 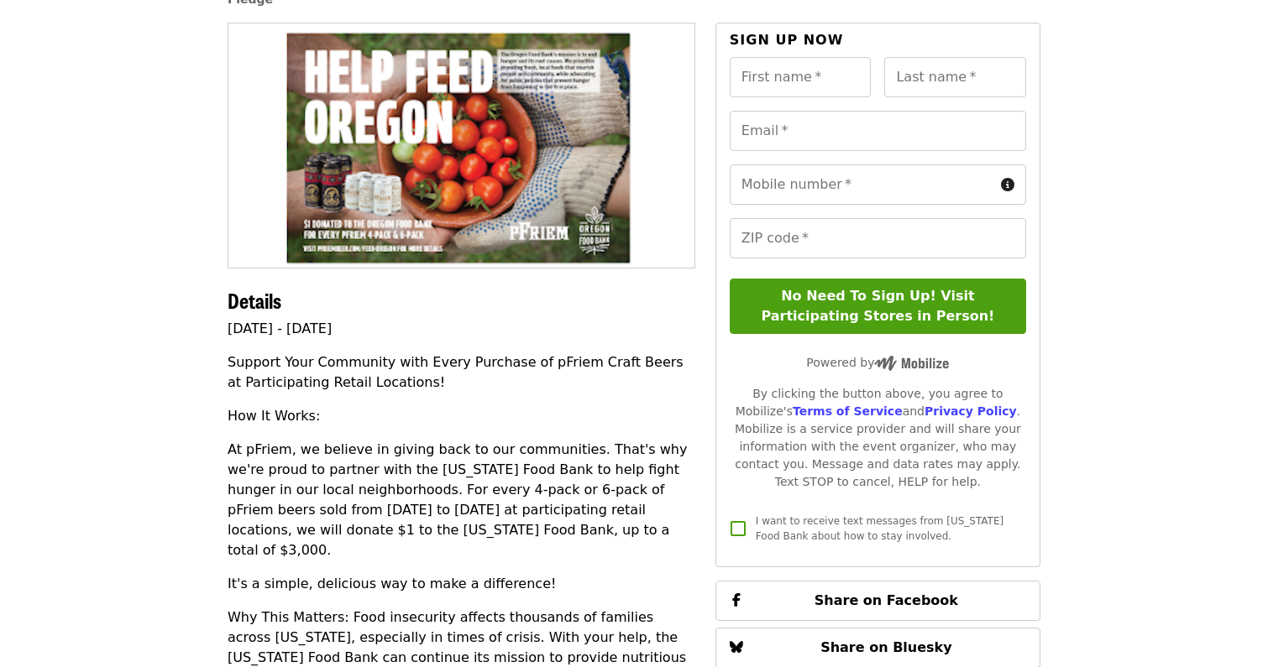 What do you see at coordinates (461, 416) in the screenshot?
I see `p: How It Works:` at bounding box center [461, 416].